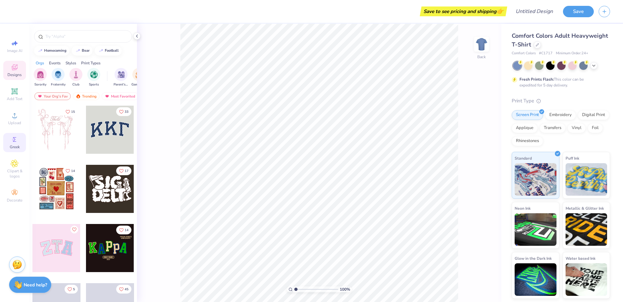 The width and height of the screenshot is (623, 302). Describe the element at coordinates (537, 79) in the screenshot. I see `strong: Fresh Prints Flash:` at that location.